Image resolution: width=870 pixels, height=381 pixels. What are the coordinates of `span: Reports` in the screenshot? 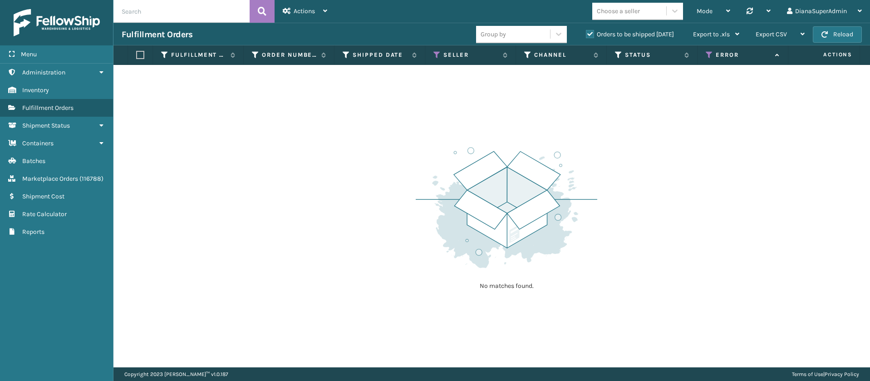 It's located at (33, 231).